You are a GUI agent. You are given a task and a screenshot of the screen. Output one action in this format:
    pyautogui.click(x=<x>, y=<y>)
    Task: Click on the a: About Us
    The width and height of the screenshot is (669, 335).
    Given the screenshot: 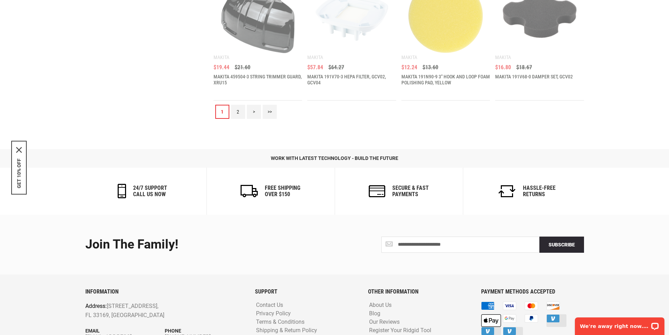 What is the action you would take?
    pyautogui.click(x=380, y=305)
    